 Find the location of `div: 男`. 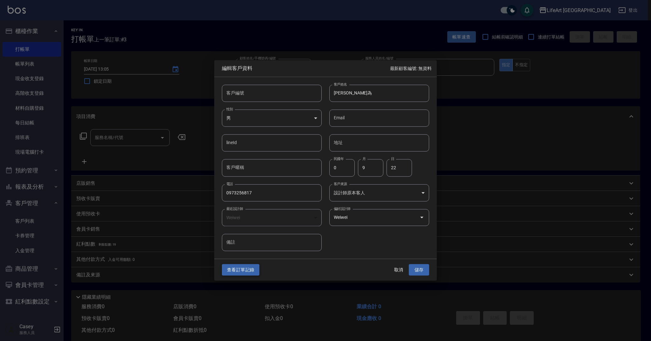

div: 男 is located at coordinates (272, 118).